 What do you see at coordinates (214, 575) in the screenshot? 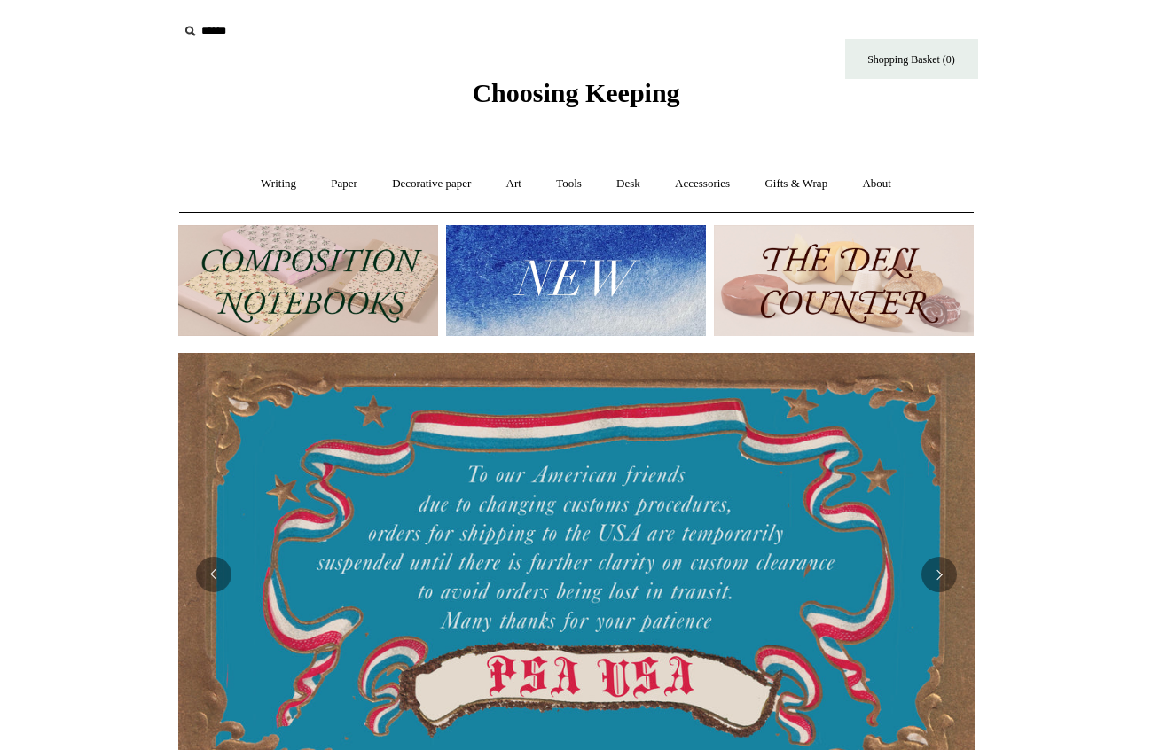
I see `button: Previous` at bounding box center [214, 575].